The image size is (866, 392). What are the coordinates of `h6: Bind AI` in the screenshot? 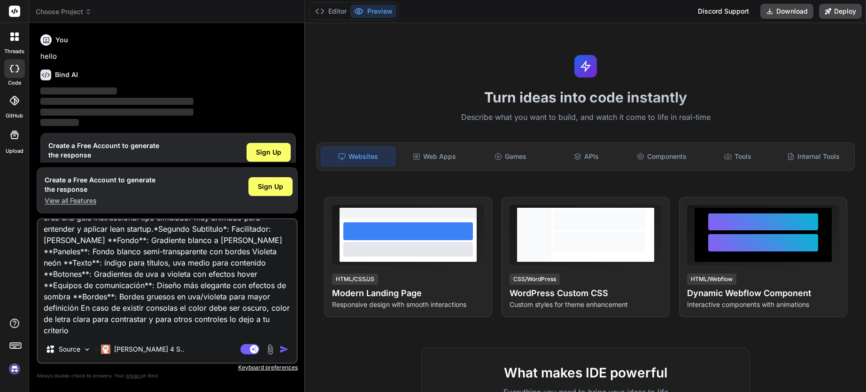 It's located at (66, 75).